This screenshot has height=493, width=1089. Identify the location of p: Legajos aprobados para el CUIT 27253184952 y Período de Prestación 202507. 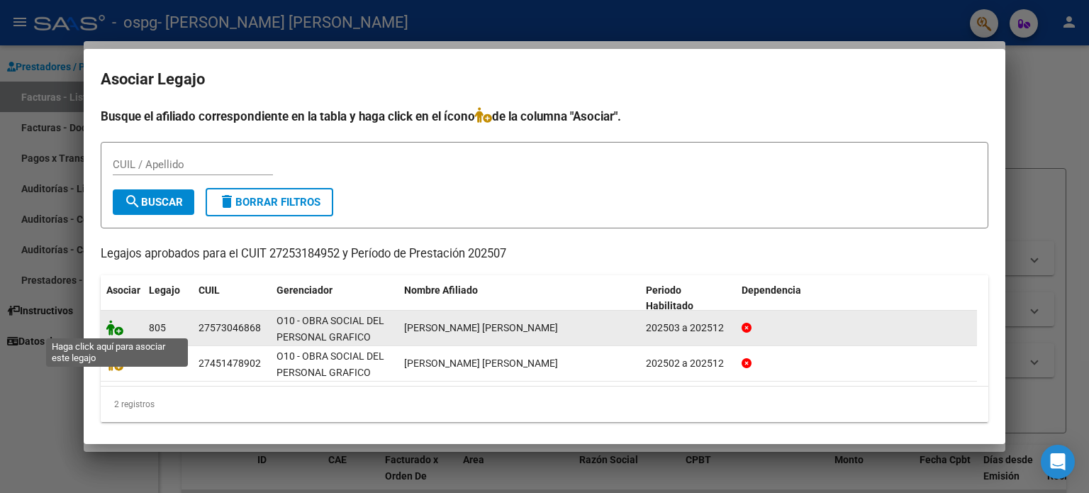
(545, 254).